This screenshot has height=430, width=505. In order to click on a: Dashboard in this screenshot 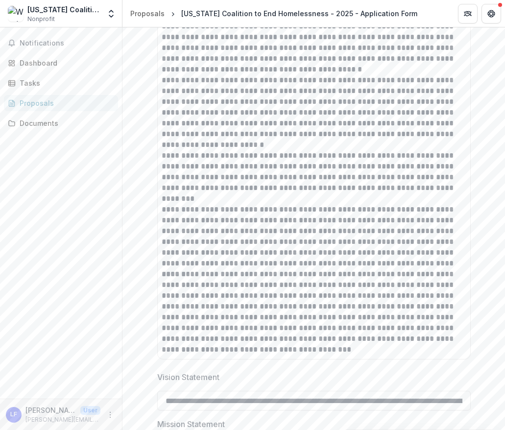, I will do `click(61, 63)`.